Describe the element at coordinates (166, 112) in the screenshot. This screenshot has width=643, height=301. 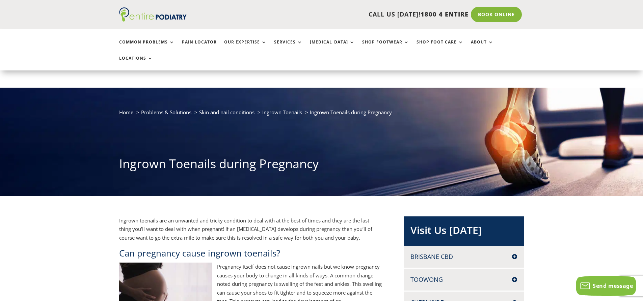
I see `a: Problems & Solutions` at that location.